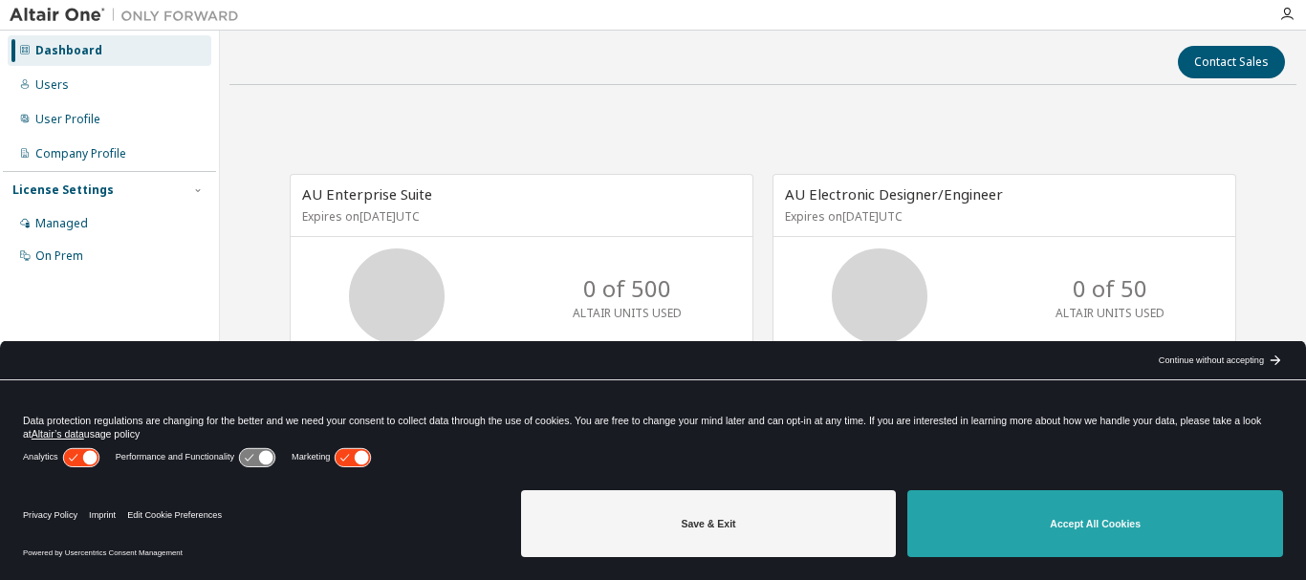 This screenshot has width=1306, height=580. Describe the element at coordinates (63, 190) in the screenshot. I see `div: License Settings` at that location.